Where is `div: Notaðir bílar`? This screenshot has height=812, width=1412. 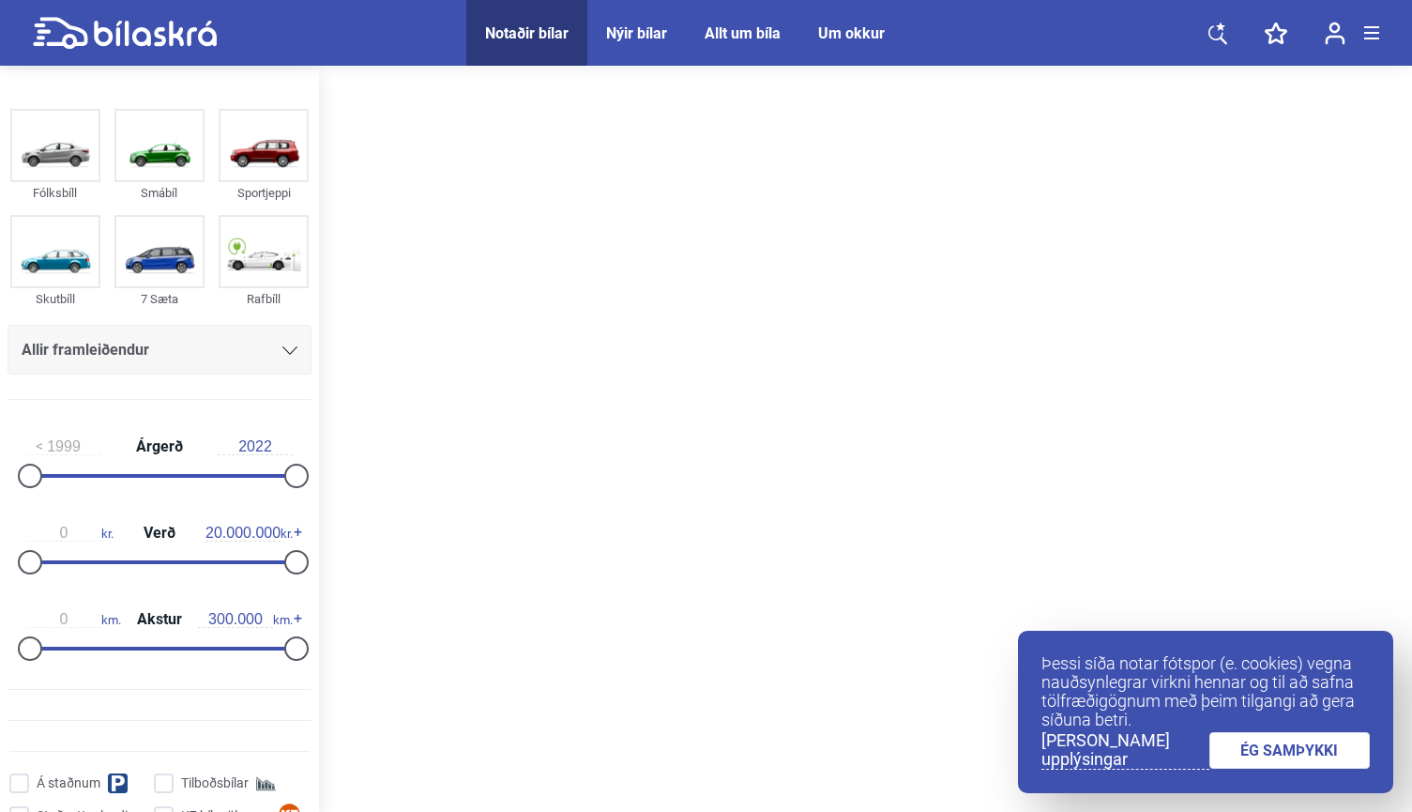
div: Notaðir bílar is located at coordinates (526, 33).